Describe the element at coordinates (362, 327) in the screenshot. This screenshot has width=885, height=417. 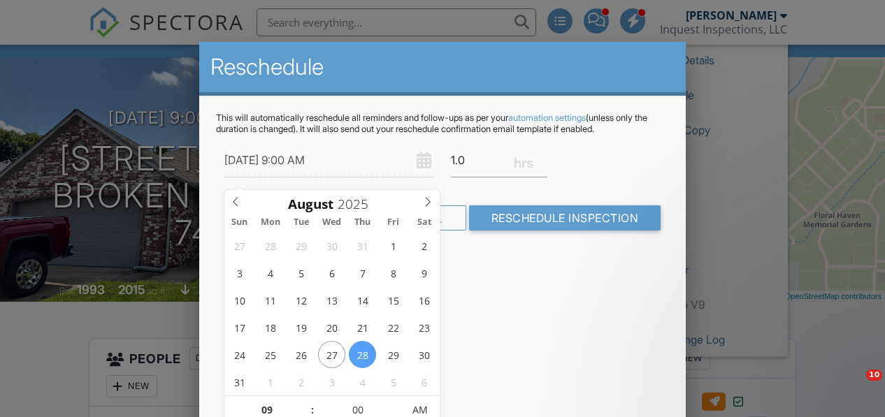
I see `span: August 21, 2025` at that location.